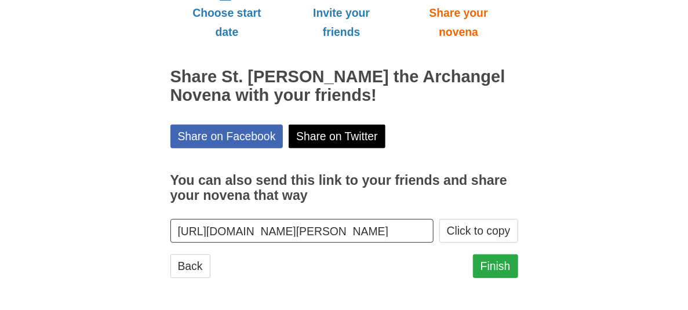 The height and width of the screenshot is (310, 688). I want to click on a: Finish, so click(496, 266).